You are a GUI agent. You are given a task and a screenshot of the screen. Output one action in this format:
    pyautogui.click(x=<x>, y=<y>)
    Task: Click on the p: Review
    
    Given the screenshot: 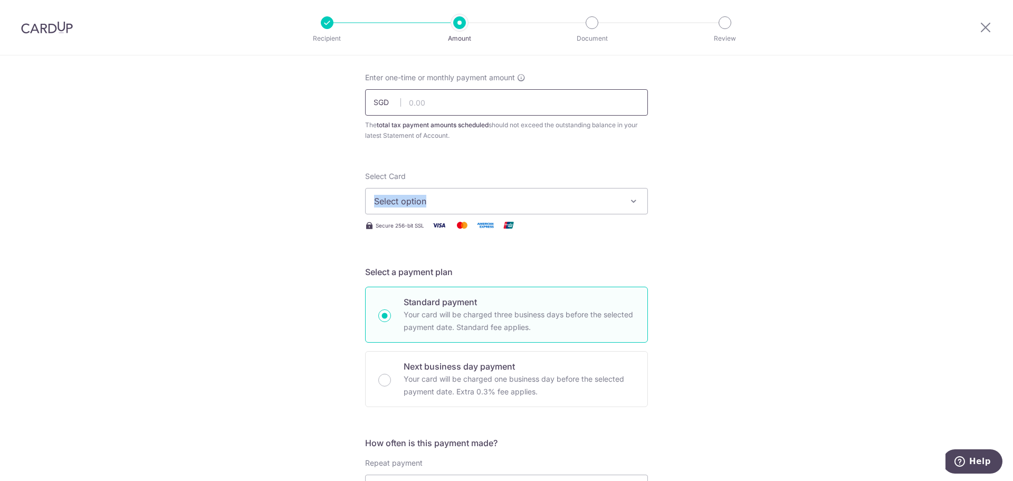 What is the action you would take?
    pyautogui.click(x=725, y=39)
    